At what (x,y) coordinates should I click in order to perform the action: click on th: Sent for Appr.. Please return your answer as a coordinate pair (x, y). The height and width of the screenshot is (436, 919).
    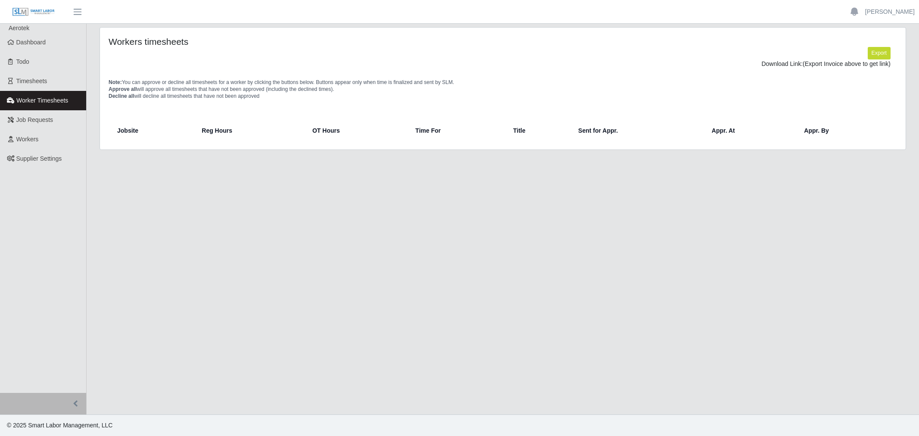
    Looking at the image, I should click on (638, 131).